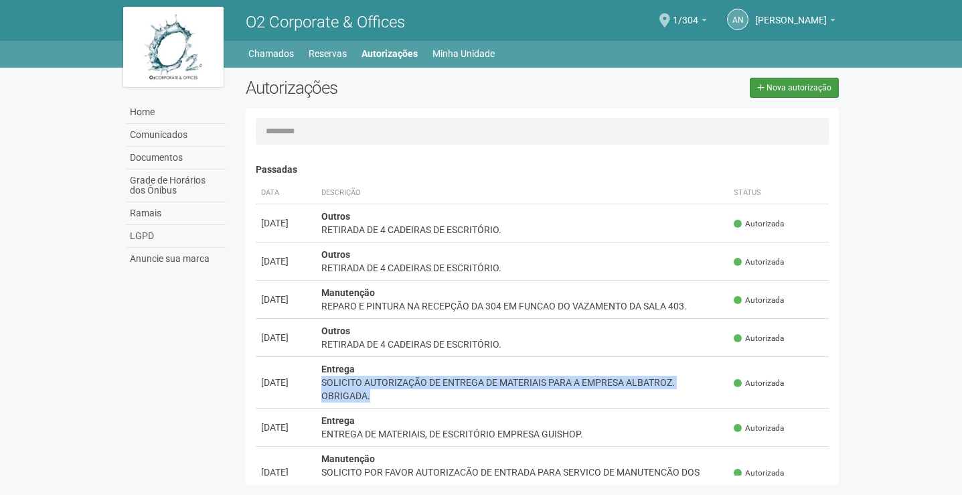  I want to click on th: Data, so click(286, 193).